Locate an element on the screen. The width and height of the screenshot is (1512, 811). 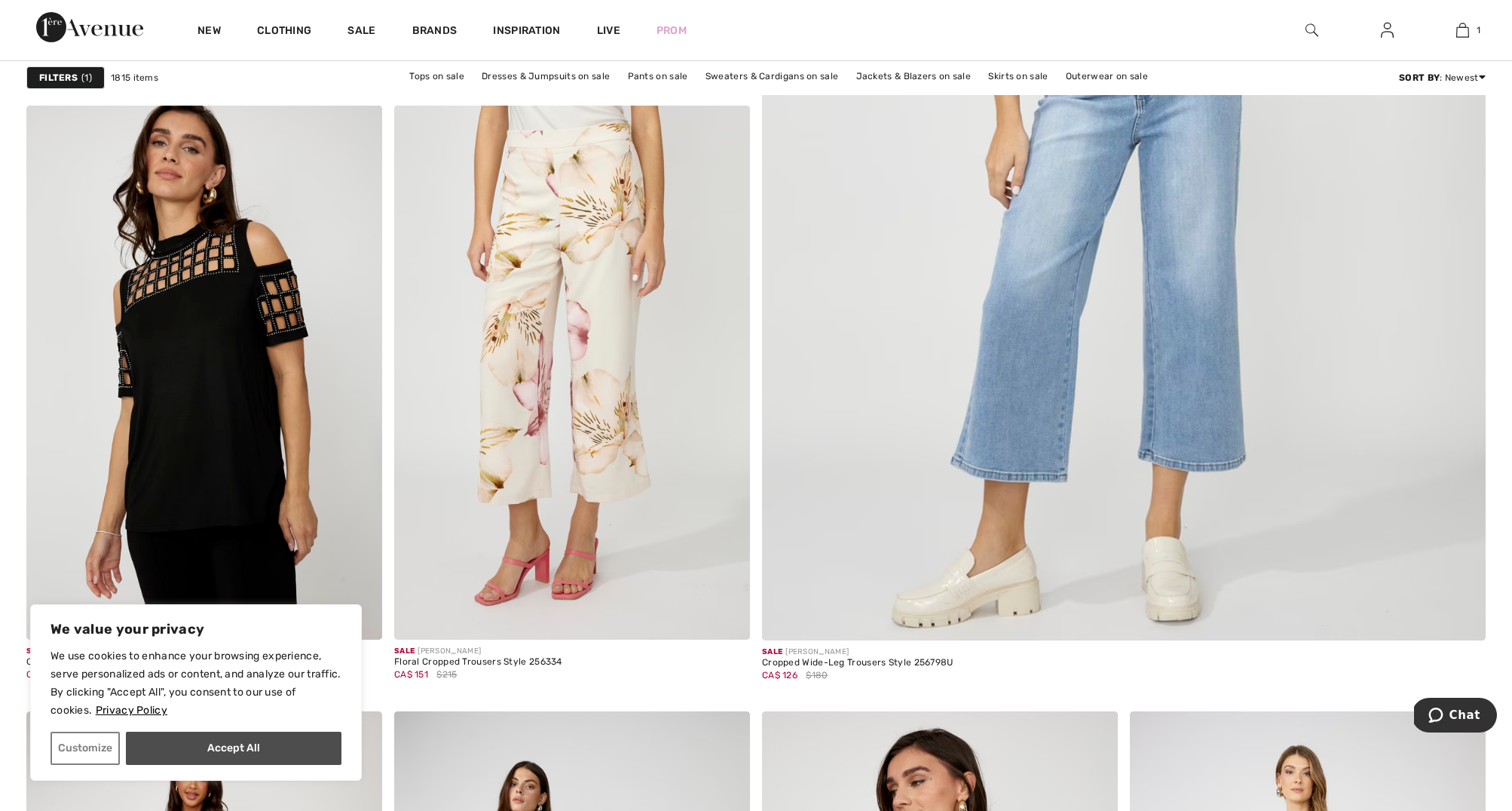
div: We value your privacy is located at coordinates (196, 692).